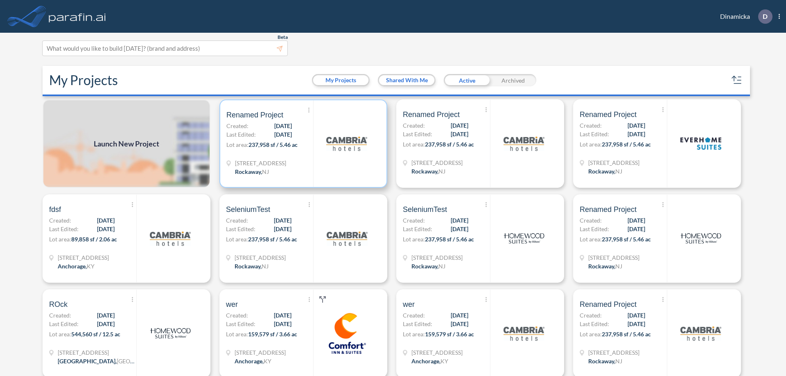 This screenshot has height=376, width=786. Describe the element at coordinates (253, 361) in the screenshot. I see `div: Anchorage, KY` at that location.